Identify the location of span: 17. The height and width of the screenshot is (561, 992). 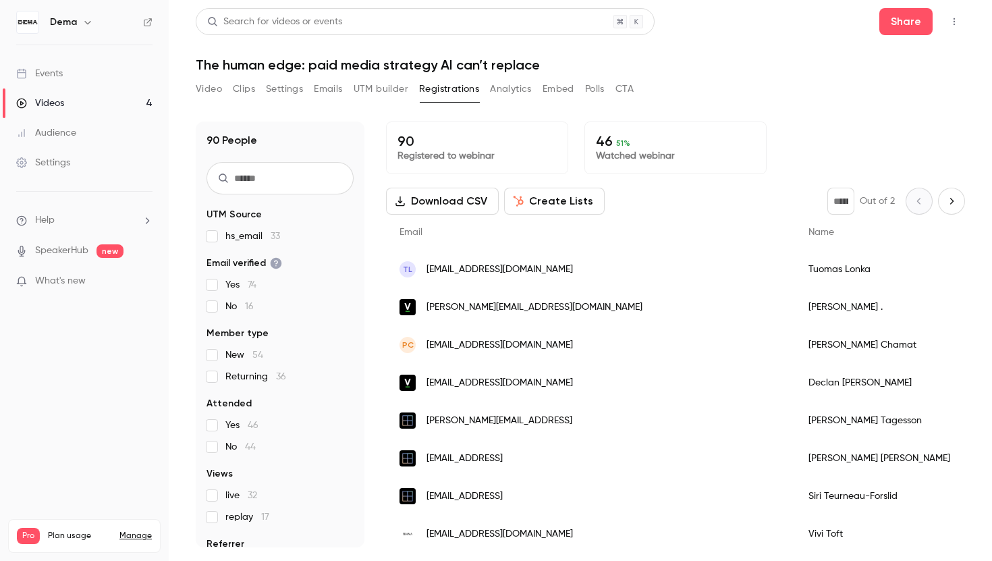
(265, 517).